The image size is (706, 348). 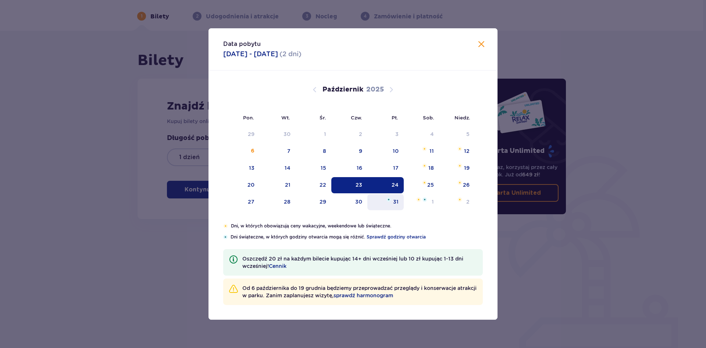 What do you see at coordinates (359, 292) in the screenshot?
I see `p: Od 6 października do 19 grudnia będziemy przeprowadzać przeglądy i konserwacje atrakcji w parku. ...` at bounding box center [359, 292].